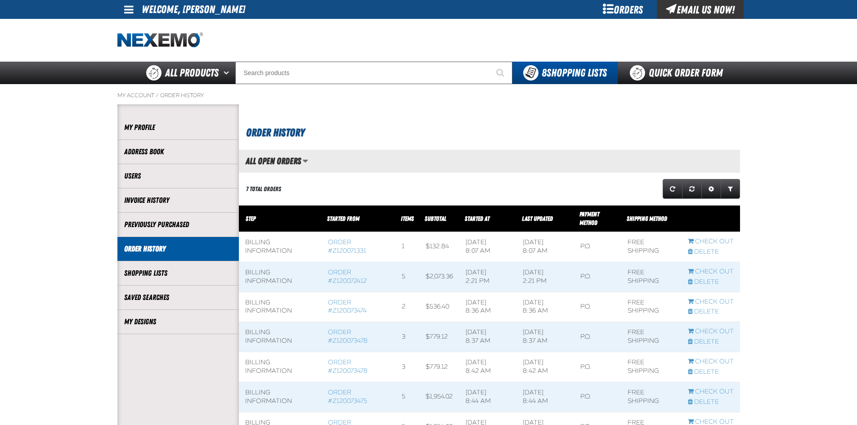 This screenshot has height=425, width=857. What do you see at coordinates (711, 252) in the screenshot?
I see `a: Delete checkout started from Z120071331` at bounding box center [711, 252].